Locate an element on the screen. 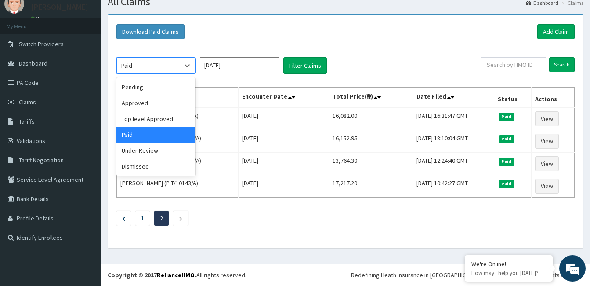 The height and width of the screenshot is (286, 590). td: 17,217.20 is located at coordinates (371, 186).